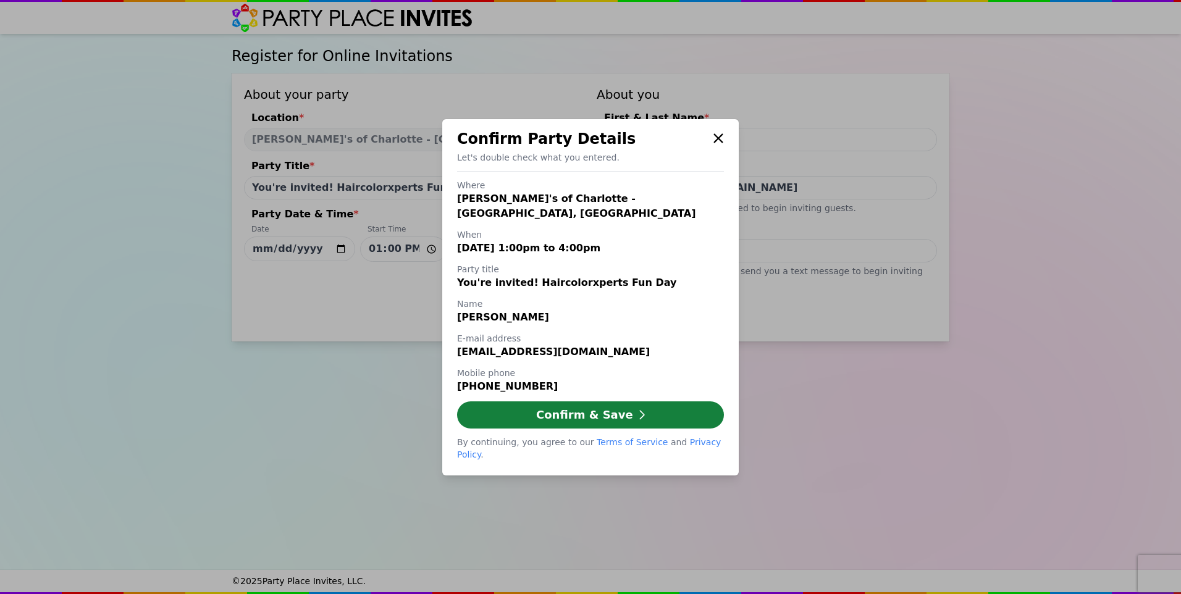  I want to click on div: By continuing, you agree to our and ., so click(591, 449).